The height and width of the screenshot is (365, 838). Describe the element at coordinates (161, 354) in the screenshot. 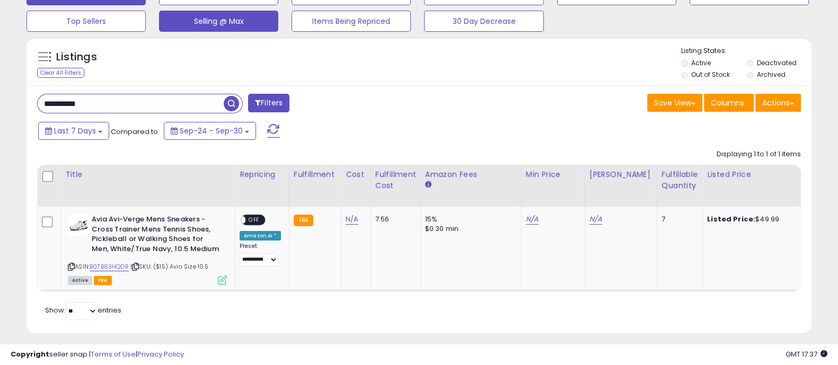

I see `a: Privacy Policy` at that location.